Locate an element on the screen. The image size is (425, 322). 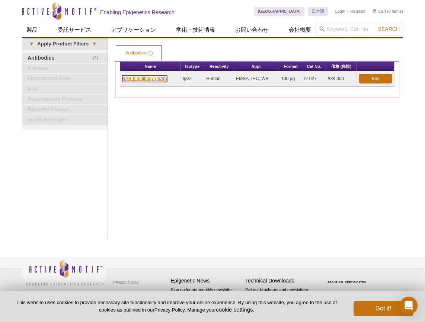
th: Cat No. is located at coordinates (314, 66).